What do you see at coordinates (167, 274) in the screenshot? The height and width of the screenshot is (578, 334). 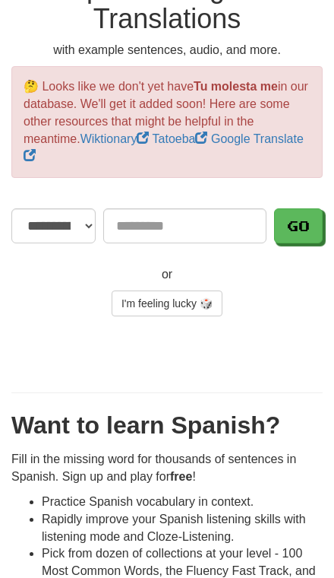 I see `p: or` at bounding box center [167, 274].